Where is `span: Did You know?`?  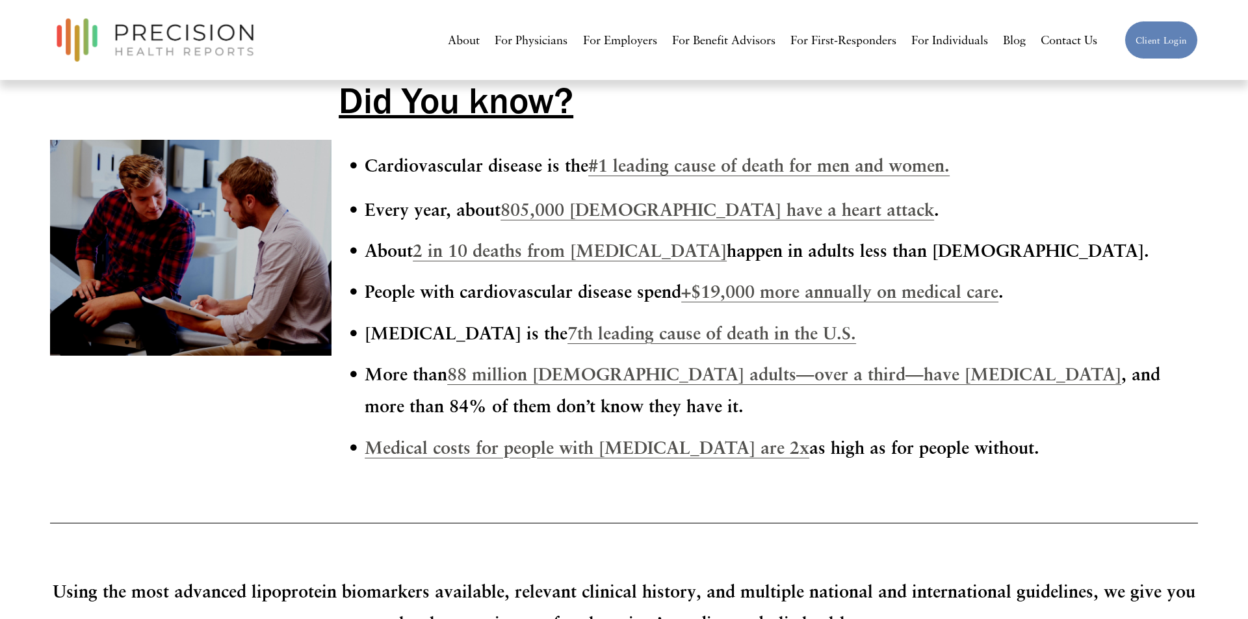 span: Did You know? is located at coordinates (456, 99).